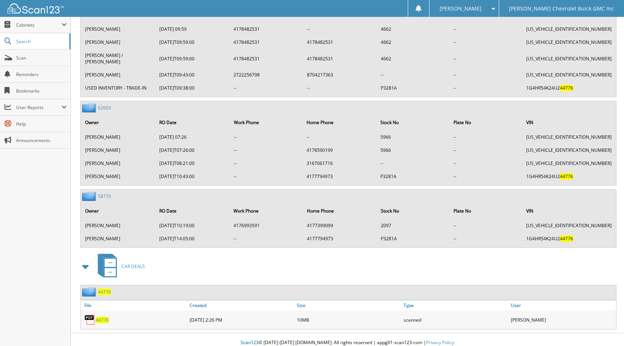 This screenshot has height=346, width=624. Describe the element at coordinates (104, 108) in the screenshot. I see `a: 62669` at that location.